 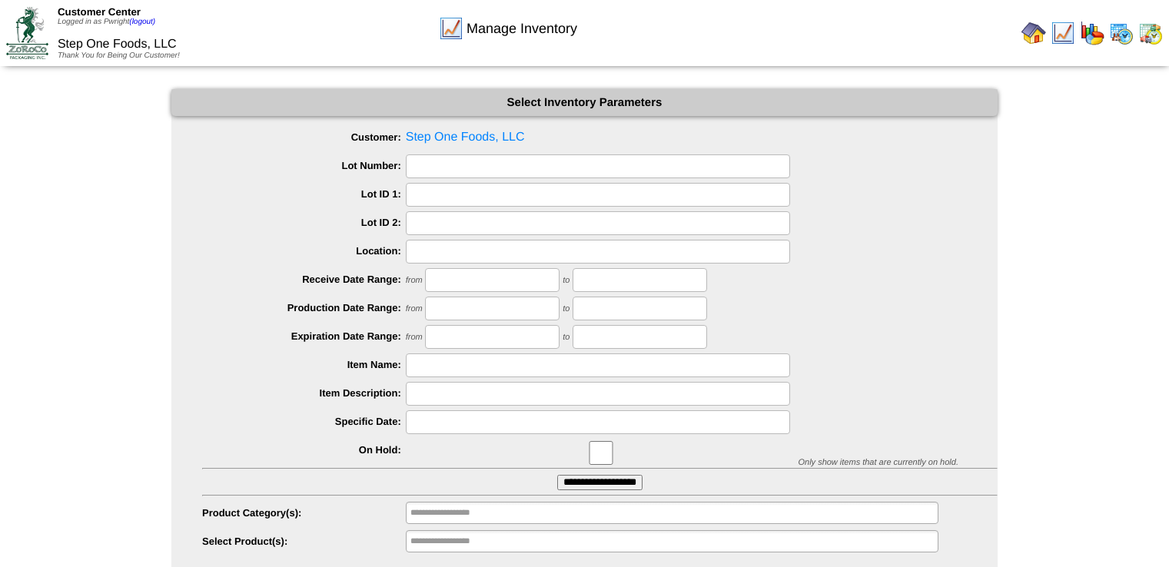 I want to click on span: Manage Inventory, so click(x=522, y=28).